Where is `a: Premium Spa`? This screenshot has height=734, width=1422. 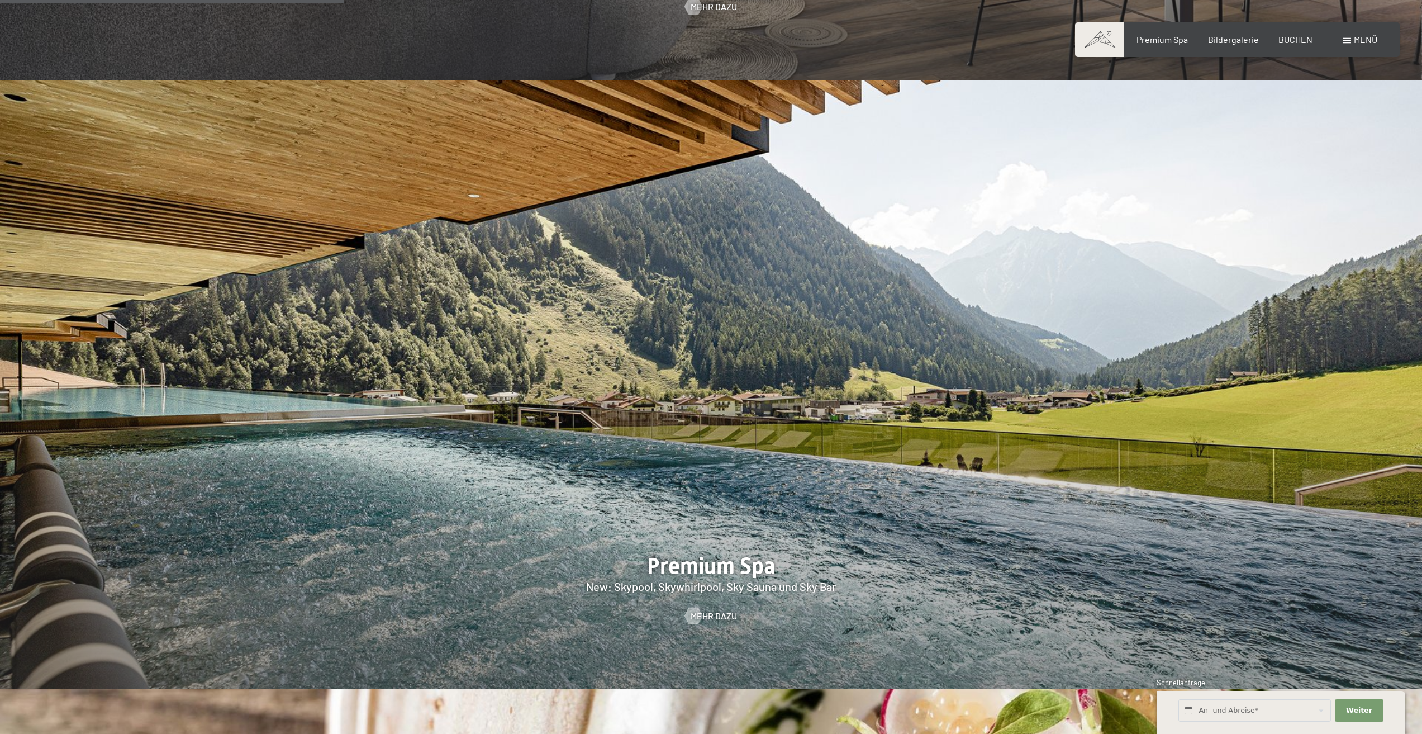 a: Premium Spa is located at coordinates (1162, 39).